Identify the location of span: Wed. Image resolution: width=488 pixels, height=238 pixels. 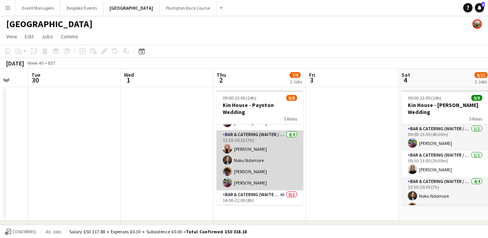
(129, 75).